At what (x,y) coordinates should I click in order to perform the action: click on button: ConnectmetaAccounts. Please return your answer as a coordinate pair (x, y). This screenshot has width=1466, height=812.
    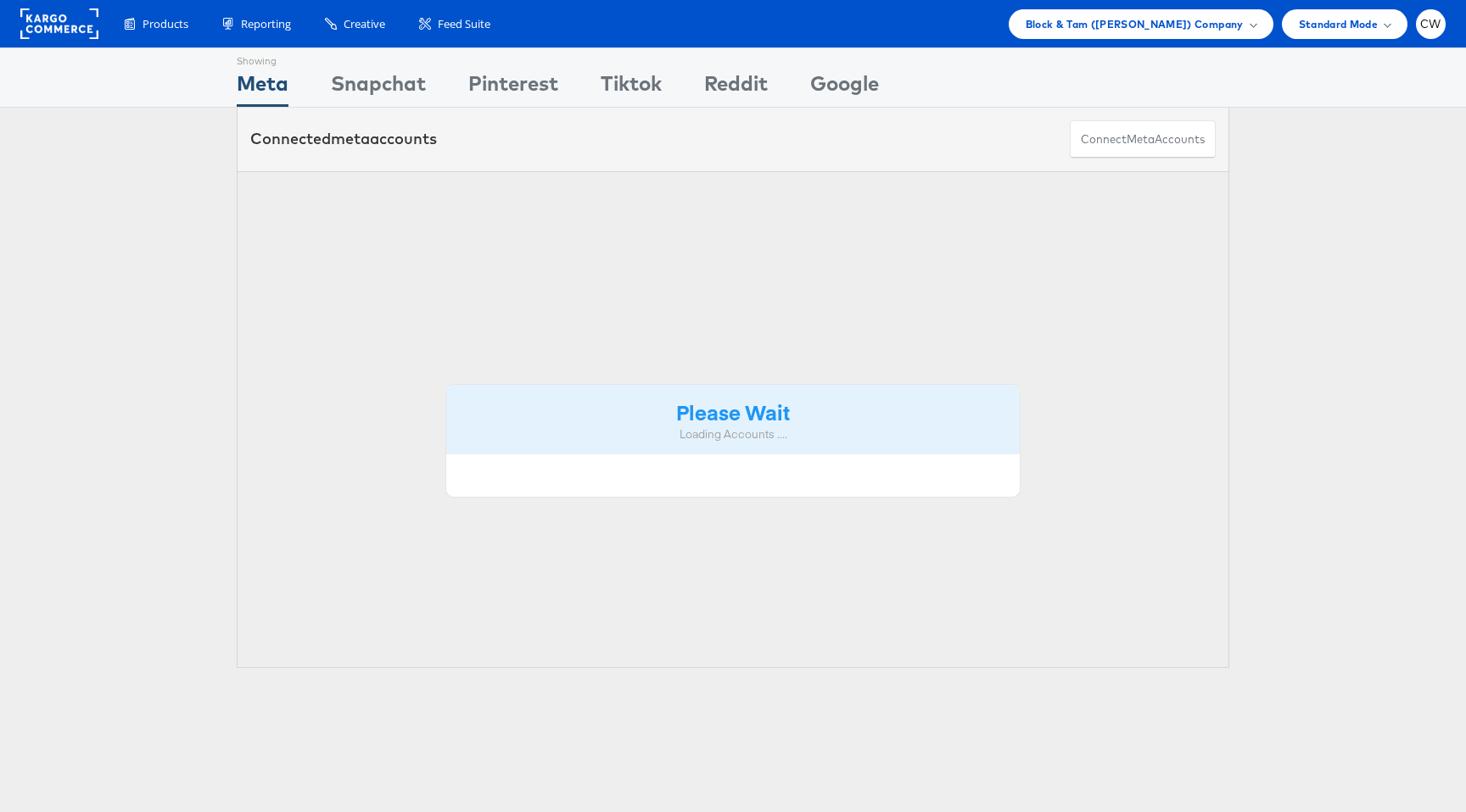
    Looking at the image, I should click on (1143, 140).